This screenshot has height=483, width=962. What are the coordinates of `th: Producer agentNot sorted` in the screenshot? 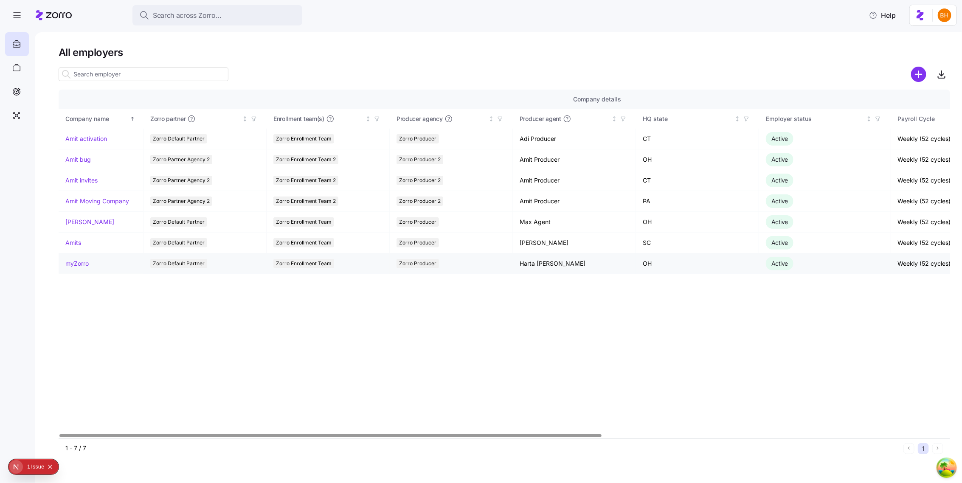 It's located at (574, 119).